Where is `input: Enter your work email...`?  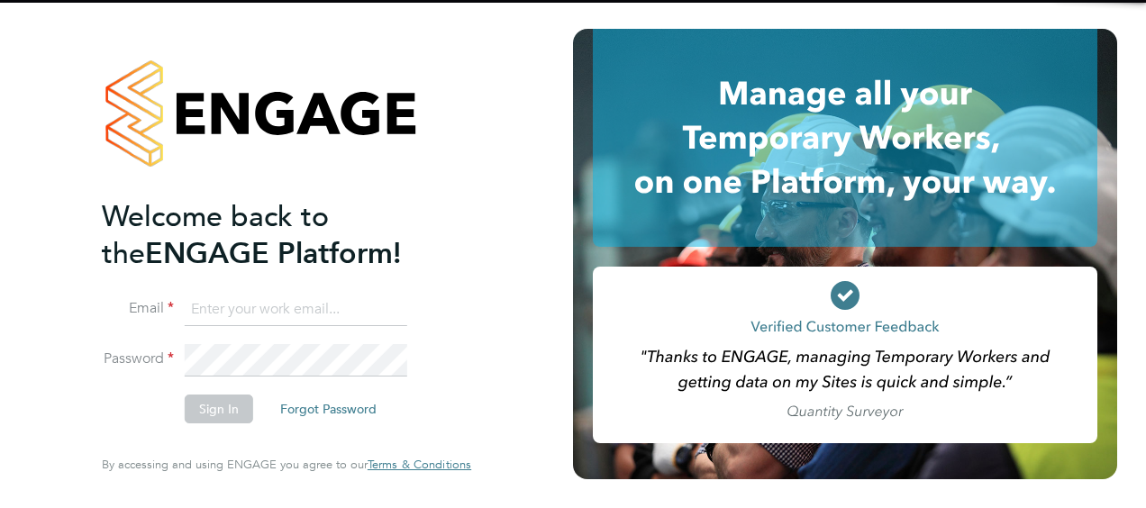 input: Enter your work email... is located at coordinates (295, 310).